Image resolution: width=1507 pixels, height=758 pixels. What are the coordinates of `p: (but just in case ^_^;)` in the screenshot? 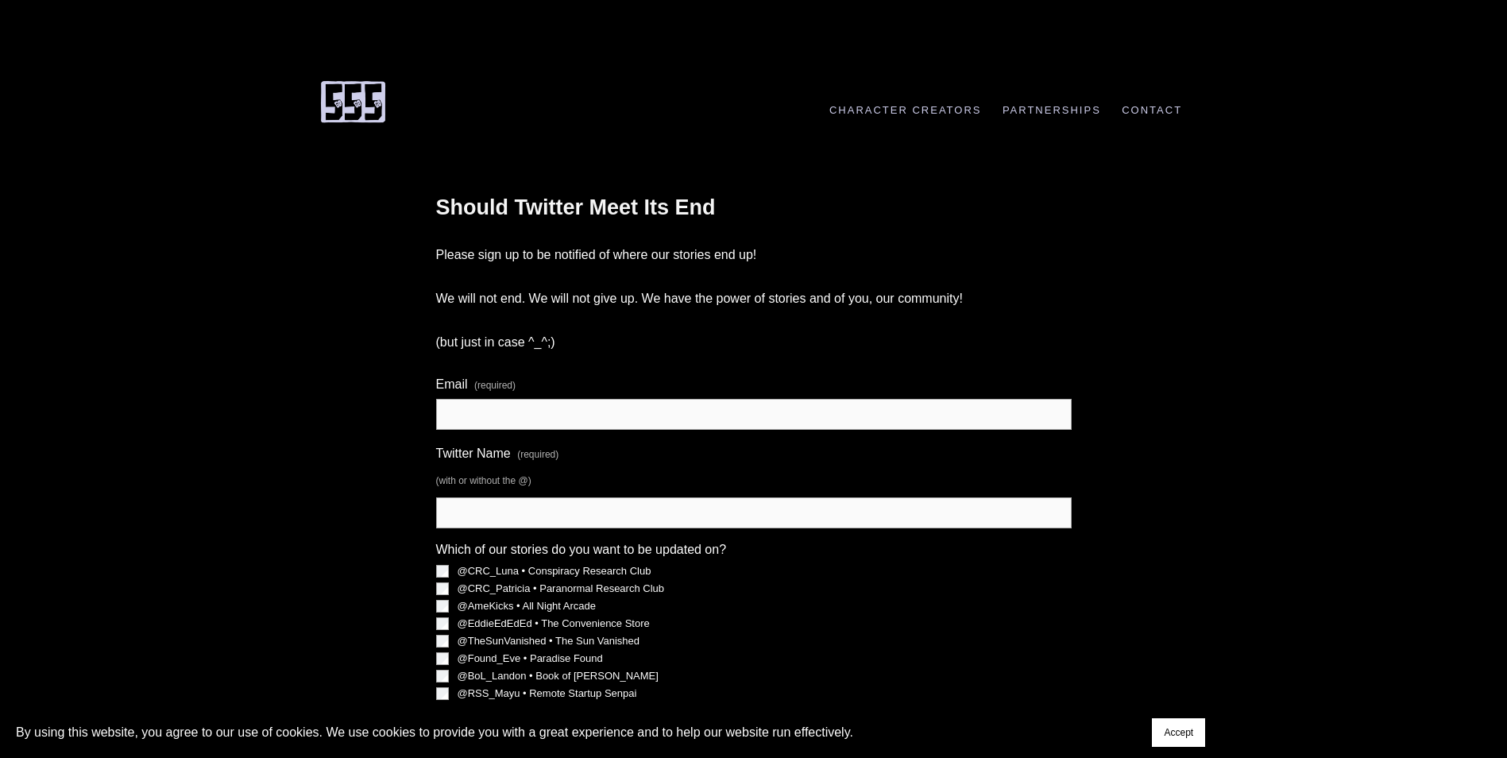 It's located at (754, 342).